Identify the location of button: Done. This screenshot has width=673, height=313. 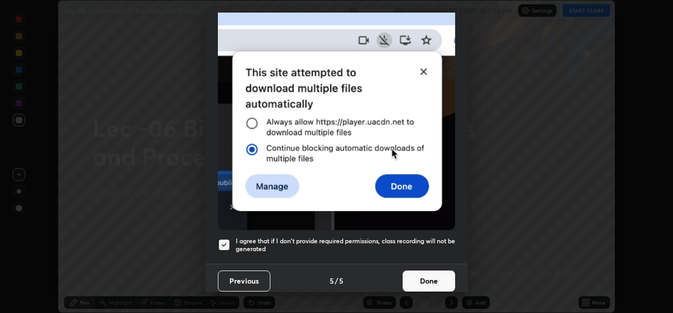
(429, 281).